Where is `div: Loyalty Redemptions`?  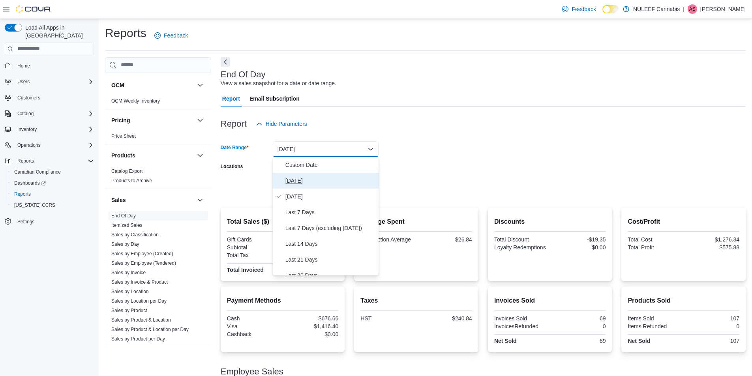
div: Loyalty Redemptions is located at coordinates (521, 248).